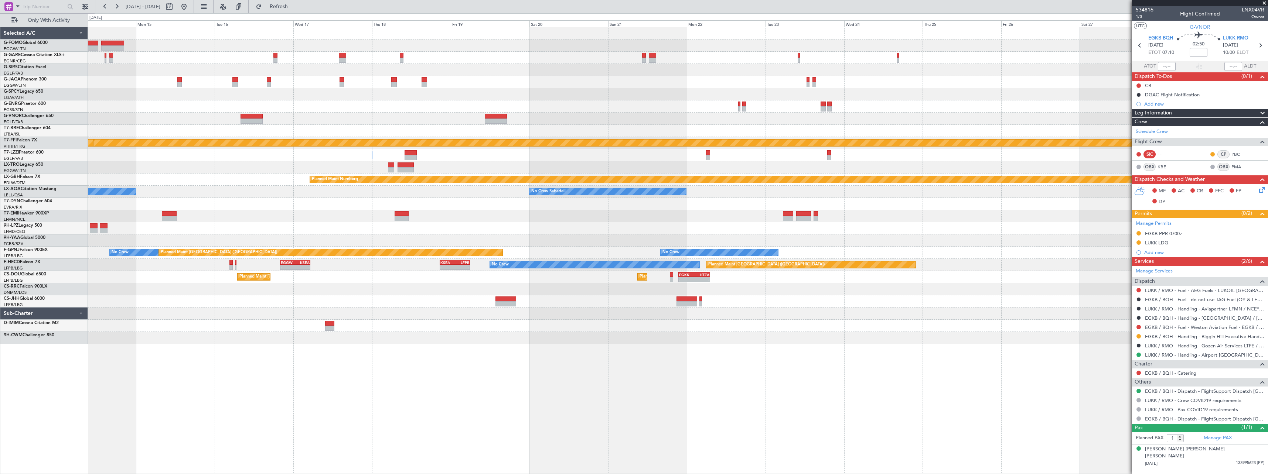 Image resolution: width=1268 pixels, height=474 pixels. Describe the element at coordinates (1235, 38) in the screenshot. I see `span: LUKK RMO` at that location.